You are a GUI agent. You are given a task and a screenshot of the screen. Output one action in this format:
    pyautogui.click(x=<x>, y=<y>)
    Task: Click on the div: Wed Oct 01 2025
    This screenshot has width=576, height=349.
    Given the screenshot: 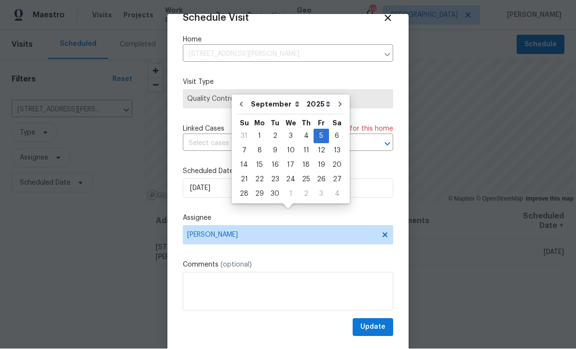 What is the action you would take?
    pyautogui.click(x=291, y=195)
    